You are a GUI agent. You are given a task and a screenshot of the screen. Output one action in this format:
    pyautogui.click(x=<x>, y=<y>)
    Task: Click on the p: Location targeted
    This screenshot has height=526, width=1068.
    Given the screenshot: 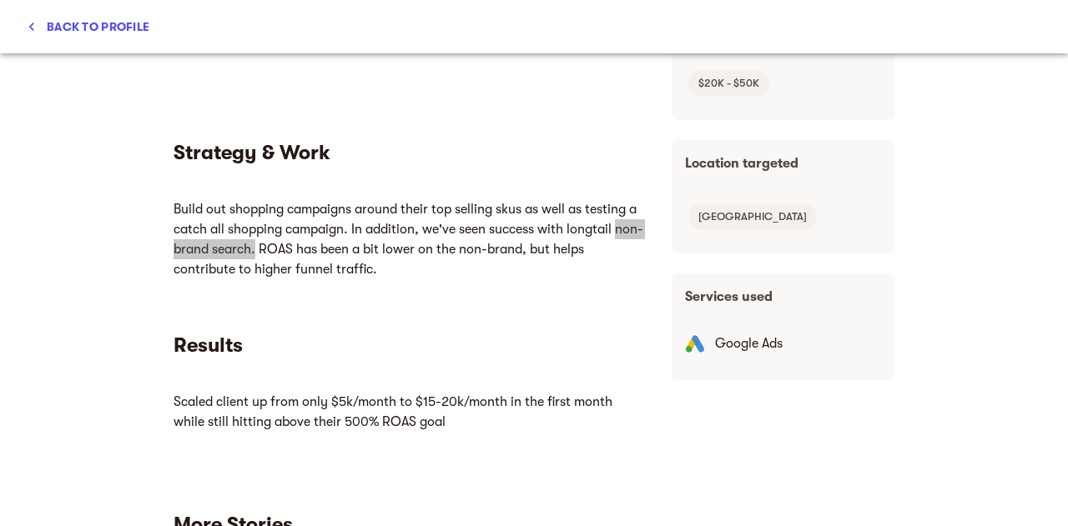 What is the action you would take?
    pyautogui.click(x=783, y=164)
    